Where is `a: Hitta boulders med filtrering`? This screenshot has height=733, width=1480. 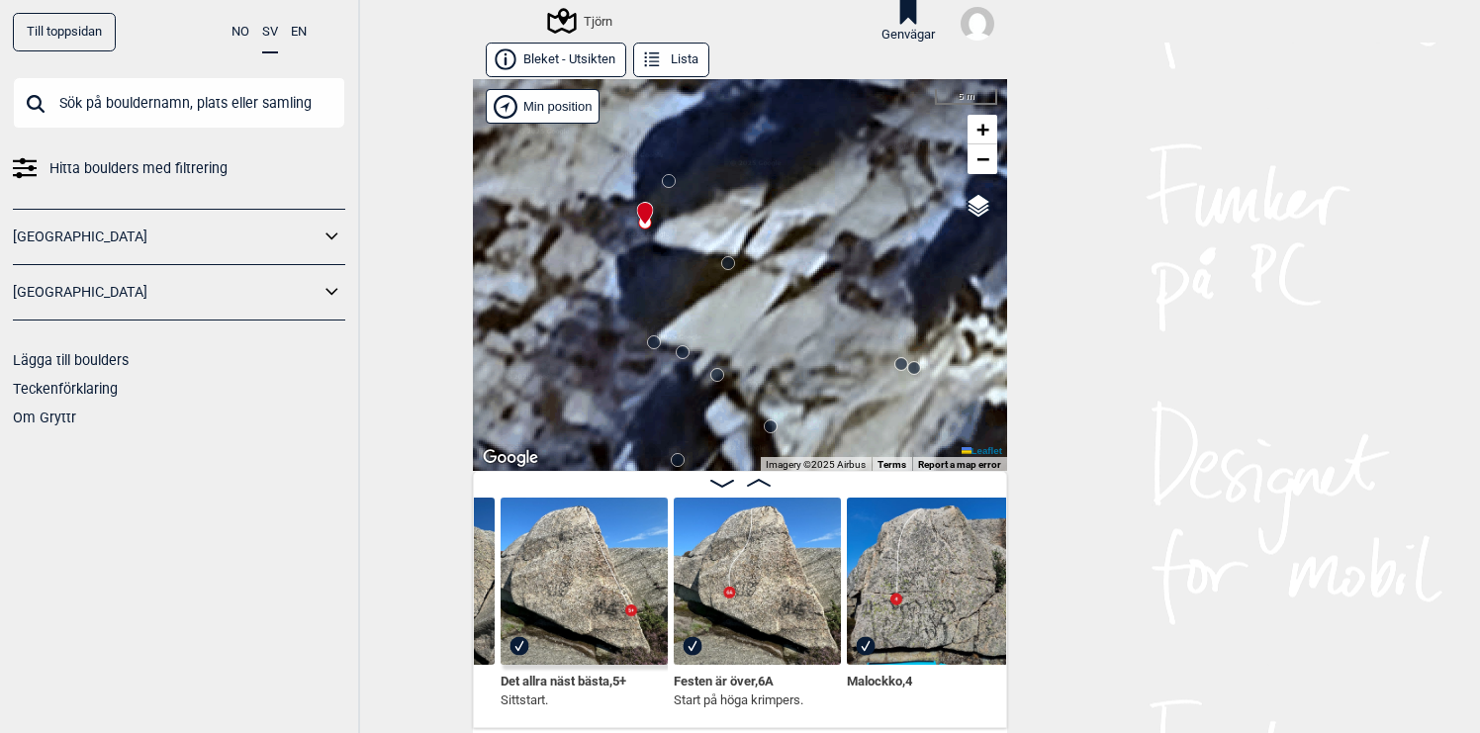 a: Hitta boulders med filtrering is located at coordinates (179, 168).